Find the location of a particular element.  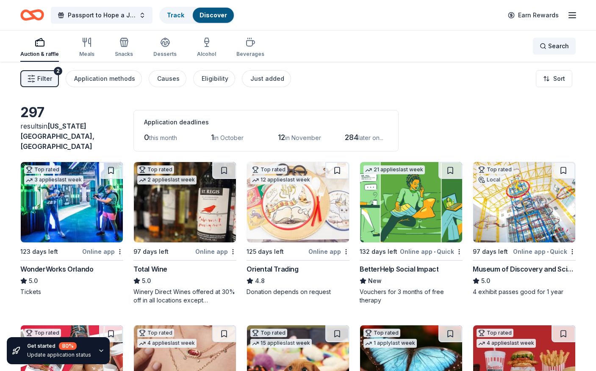

img: Image for Museum of Discovery and Science is located at coordinates (524, 202).